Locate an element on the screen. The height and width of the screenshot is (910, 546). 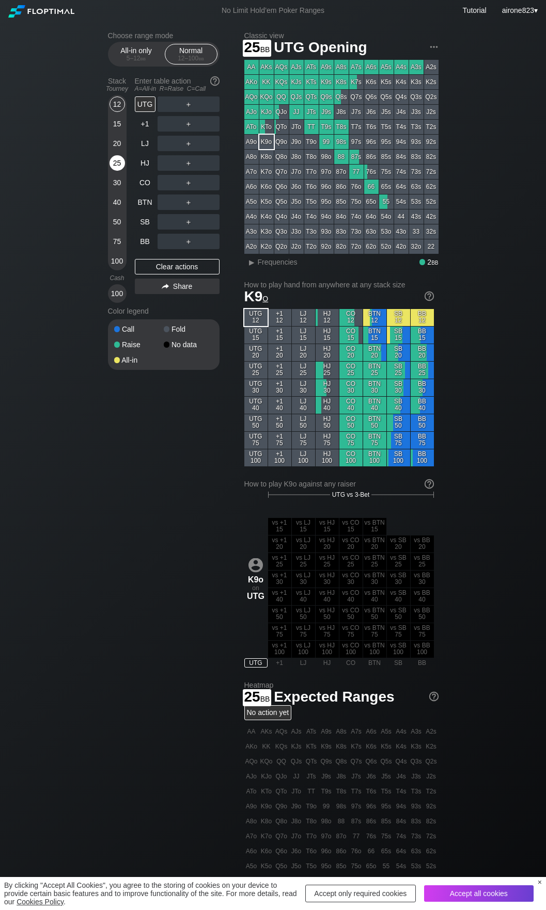
div: 95s is located at coordinates (386, 142).